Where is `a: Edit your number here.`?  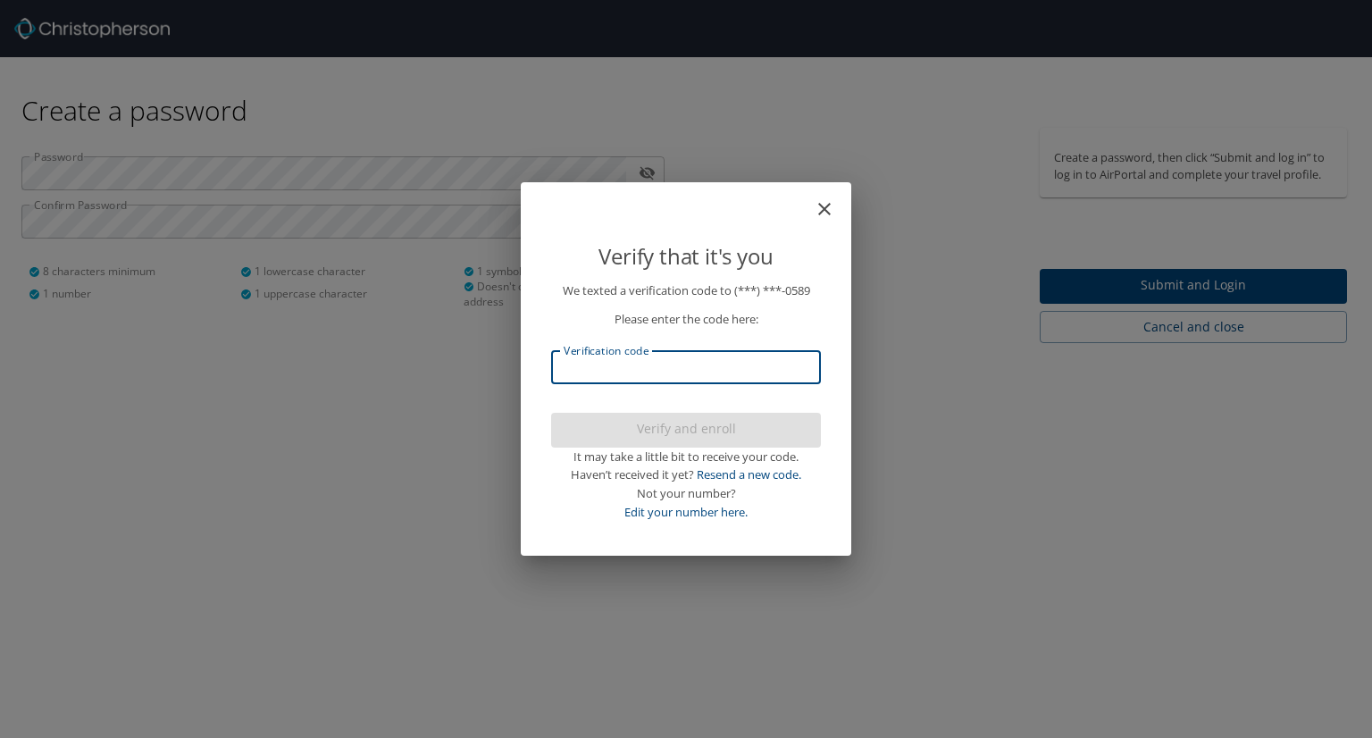
a: Edit your number here. is located at coordinates (686, 512).